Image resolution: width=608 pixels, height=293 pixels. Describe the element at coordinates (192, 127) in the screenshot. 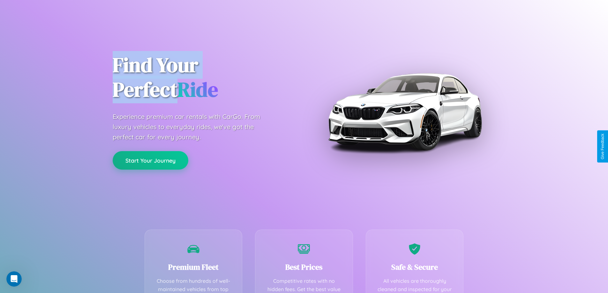

I see `p: Experience premium car rentals with CarGo. From luxury vehicles to everyday rides, we've got the ...` at that location.